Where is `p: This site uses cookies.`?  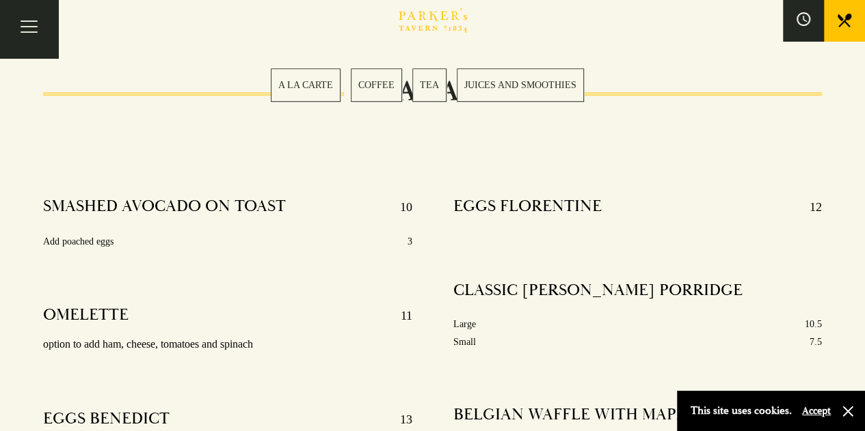
p: This site uses cookies. is located at coordinates (741, 411).